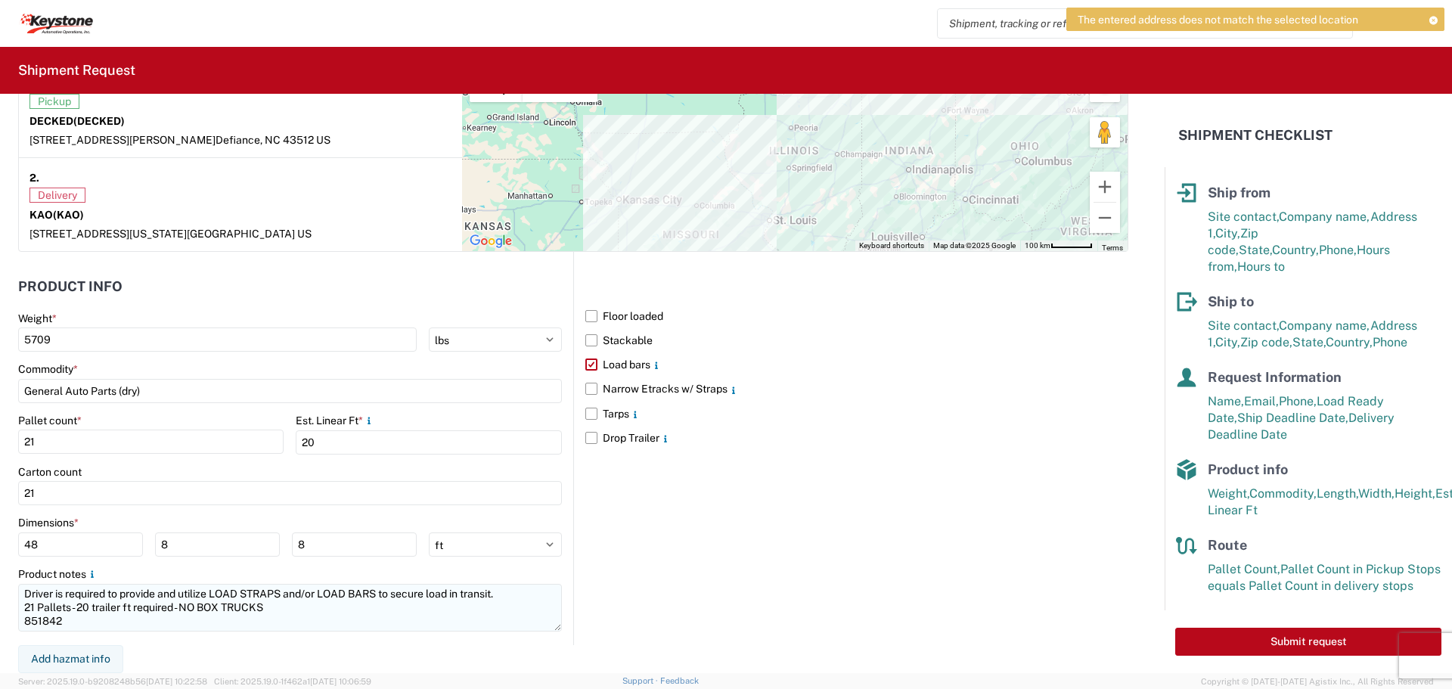 The width and height of the screenshot is (1452, 689). What do you see at coordinates (857, 414) in the screenshot?
I see `label: Tarps` at bounding box center [857, 414].